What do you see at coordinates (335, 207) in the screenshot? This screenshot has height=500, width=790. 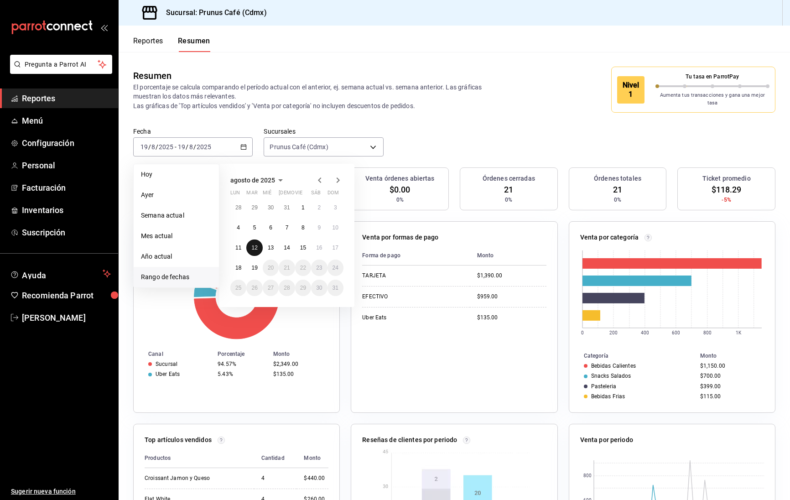 I see `button: 3 de agosto de 2025` at bounding box center [335, 207].